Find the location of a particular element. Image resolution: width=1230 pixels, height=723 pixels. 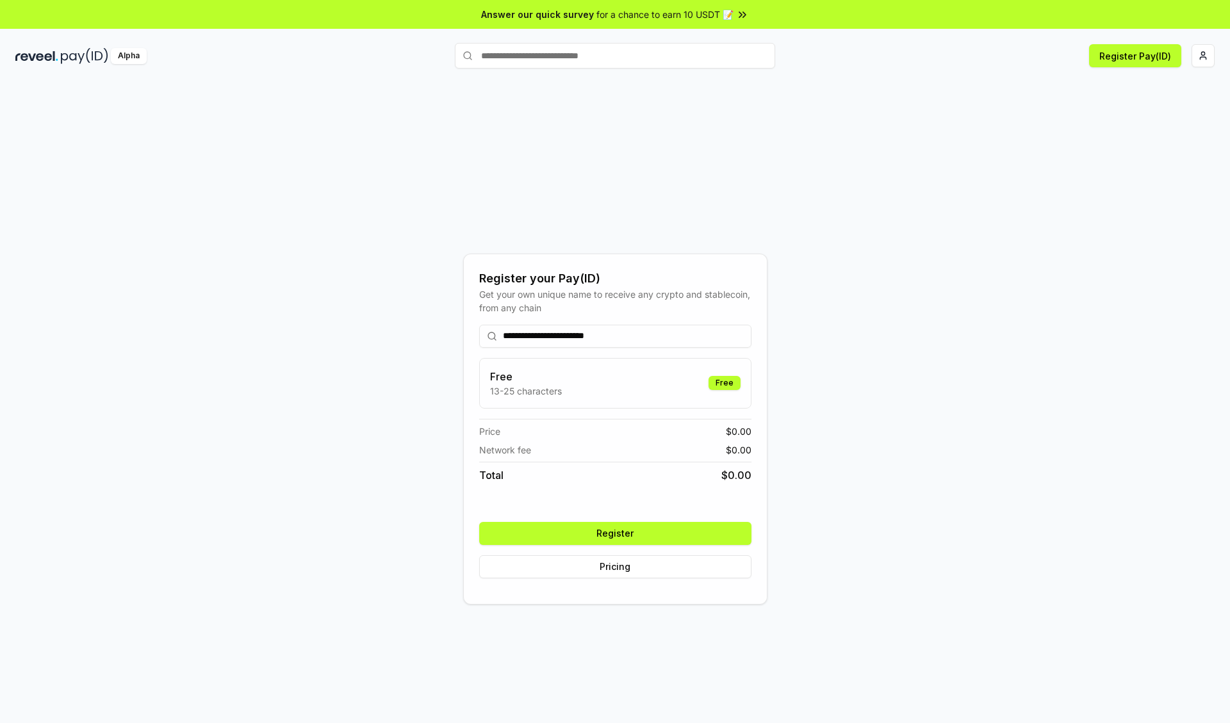

span: for a chance to earn 10 USDT 📝 is located at coordinates (665, 14).